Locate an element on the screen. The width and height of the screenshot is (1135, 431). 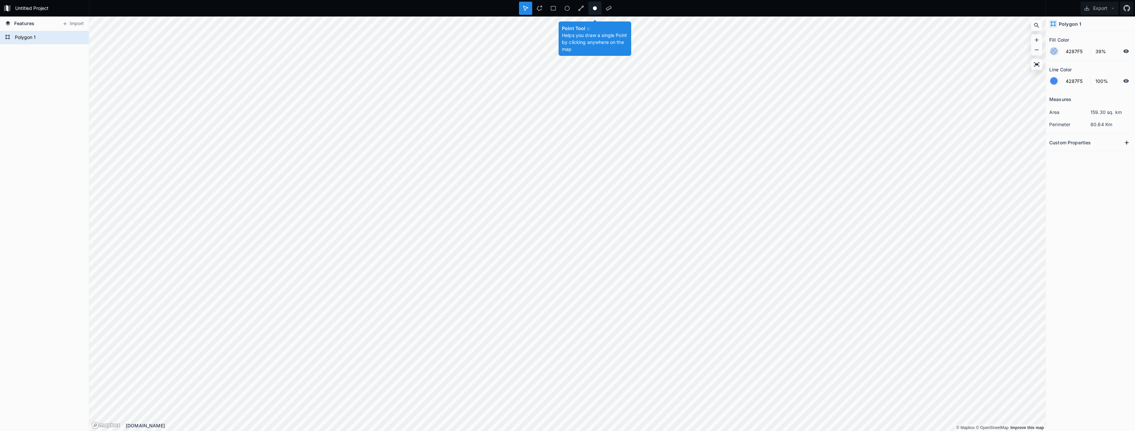
span: Features is located at coordinates (24, 23).